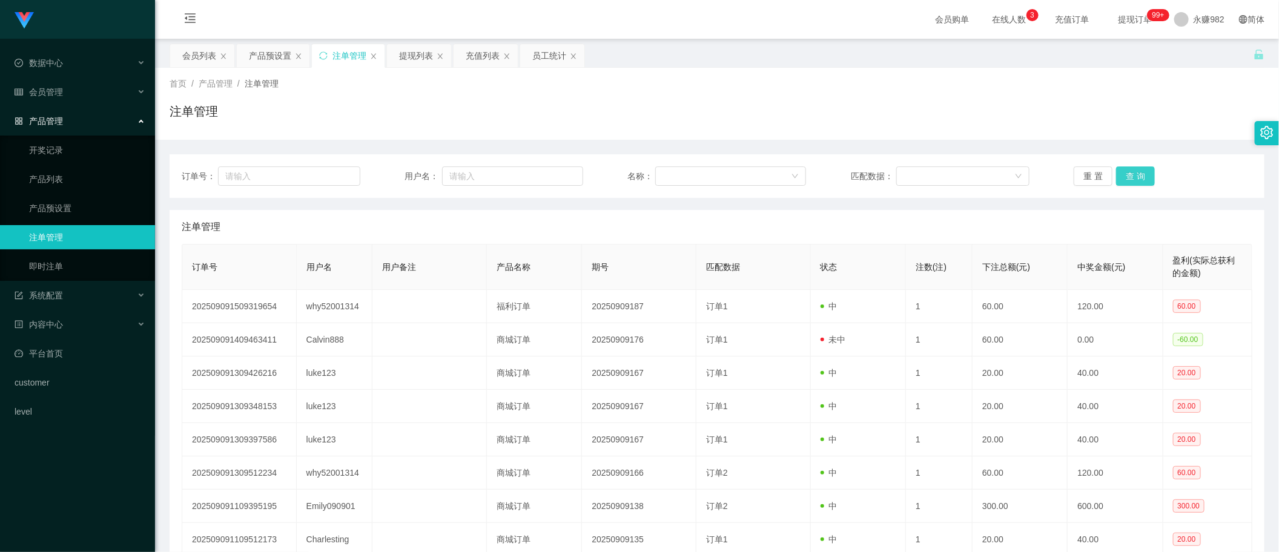 The image size is (1279, 552). What do you see at coordinates (80, 412) in the screenshot?
I see `a: level` at bounding box center [80, 412].